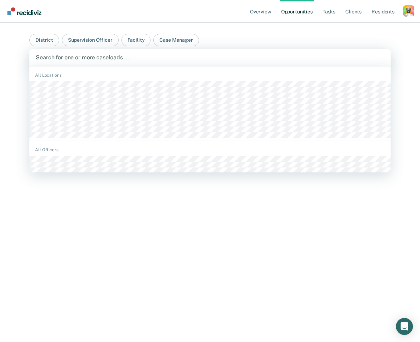 The height and width of the screenshot is (342, 420). What do you see at coordinates (176, 40) in the screenshot?
I see `button: Case Manager` at bounding box center [176, 40].